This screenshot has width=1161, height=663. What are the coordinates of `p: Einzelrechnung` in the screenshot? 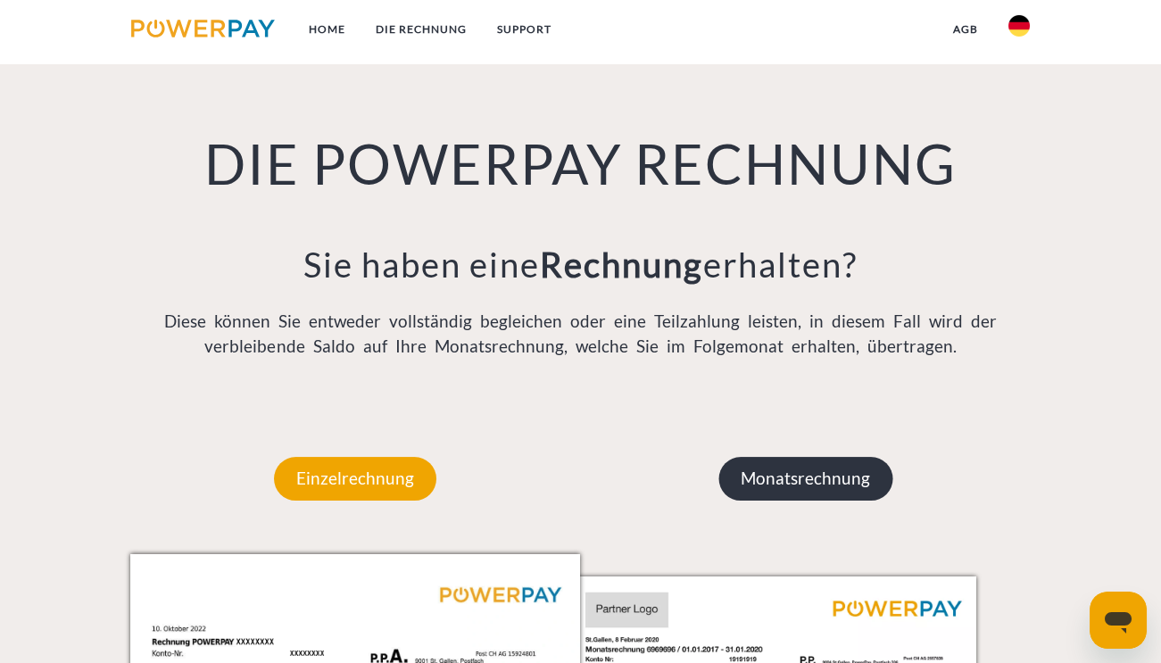 It's located at (355, 478).